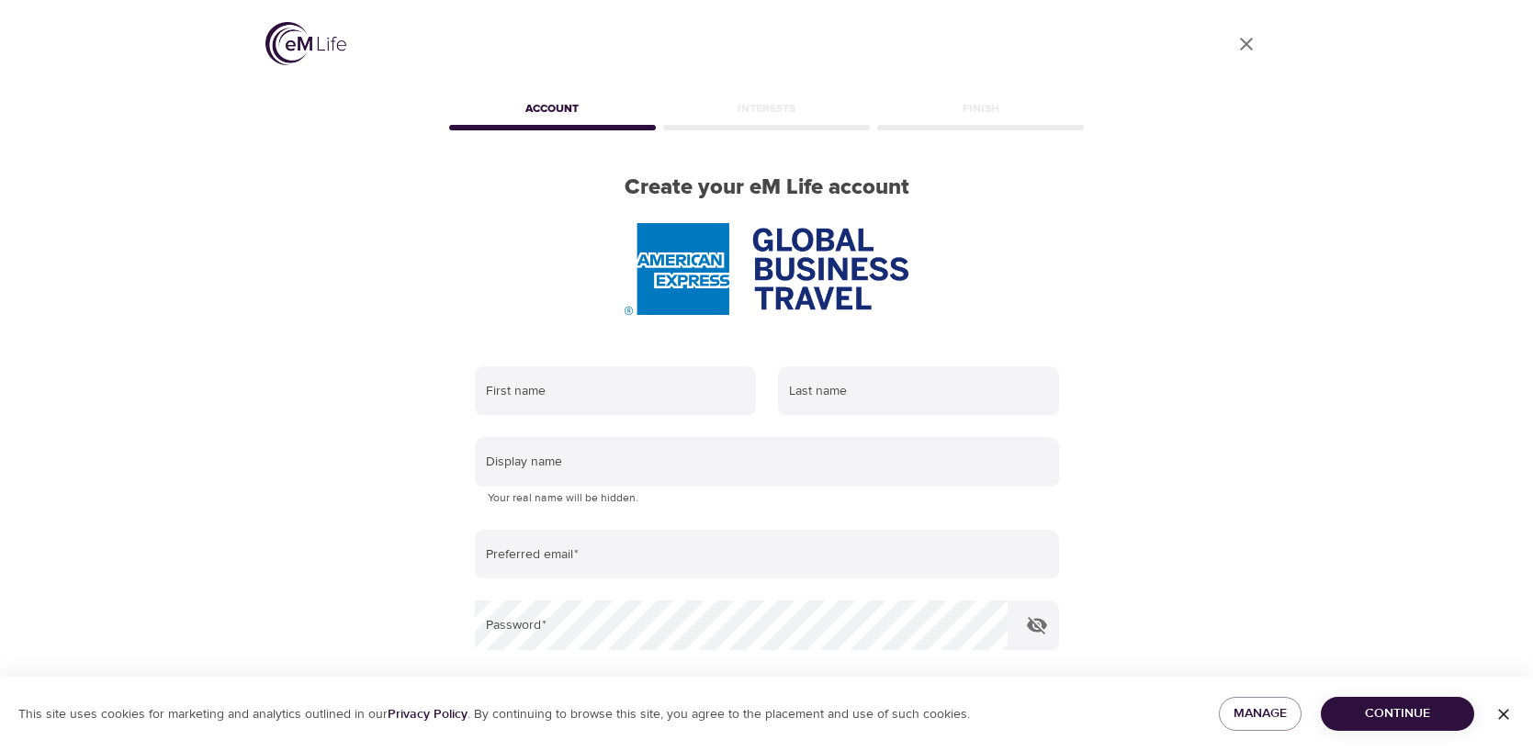 This screenshot has width=1533, height=751. I want to click on span: Continue, so click(1397, 714).